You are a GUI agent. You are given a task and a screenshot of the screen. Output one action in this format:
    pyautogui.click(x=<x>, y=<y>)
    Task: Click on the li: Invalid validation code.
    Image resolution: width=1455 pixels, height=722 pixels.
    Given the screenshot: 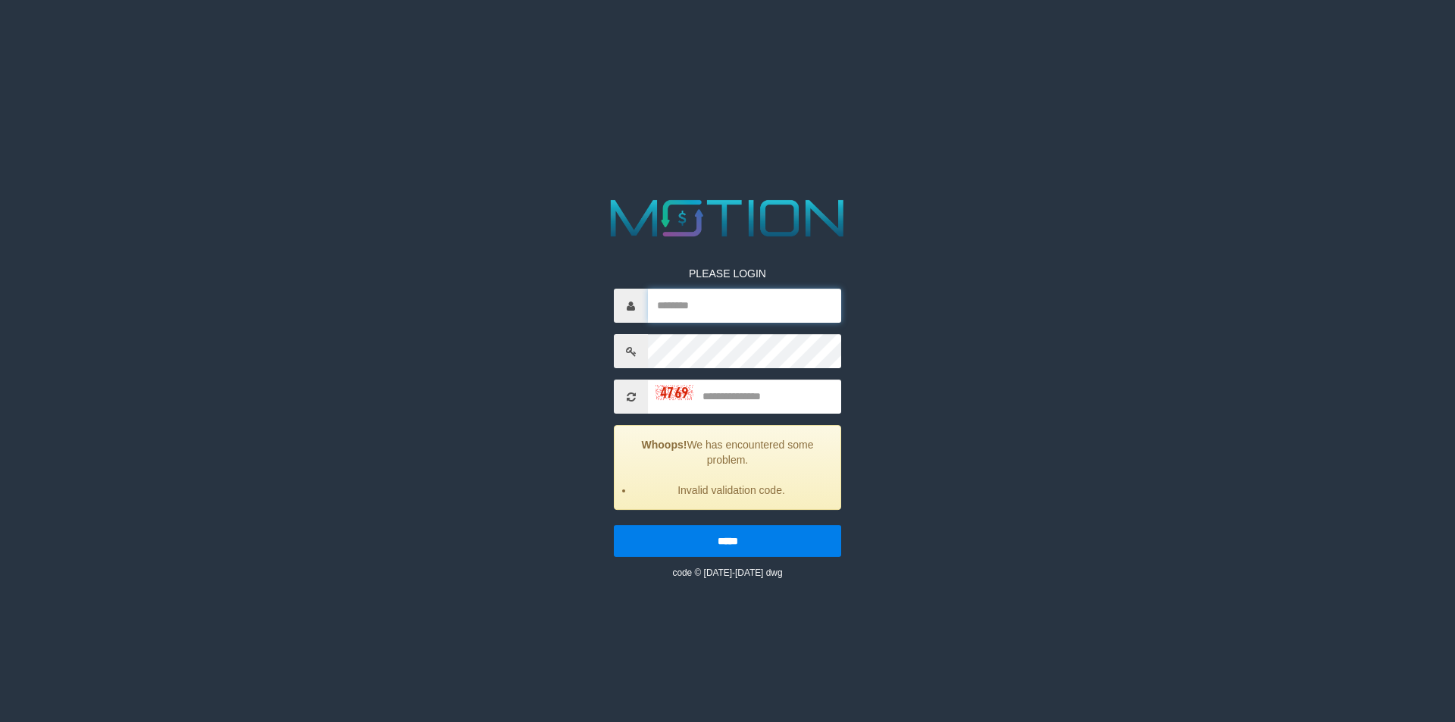 What is the action you would take?
    pyautogui.click(x=731, y=490)
    